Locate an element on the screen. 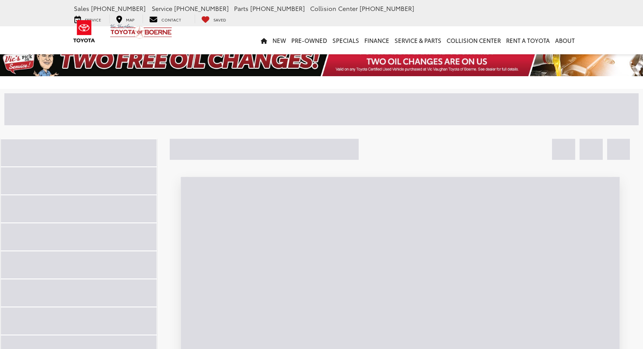  a: Finance is located at coordinates (377, 40).